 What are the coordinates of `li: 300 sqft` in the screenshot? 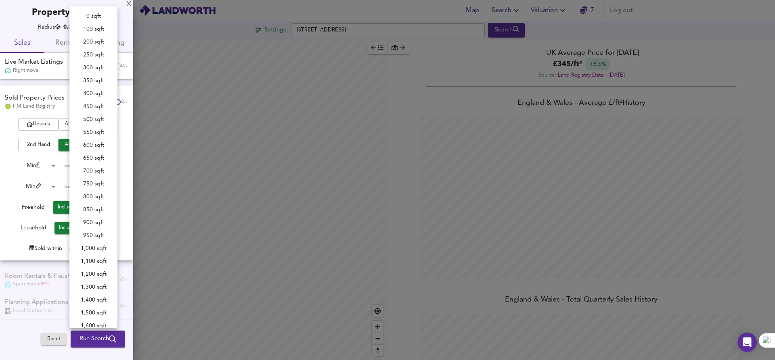 It's located at (93, 68).